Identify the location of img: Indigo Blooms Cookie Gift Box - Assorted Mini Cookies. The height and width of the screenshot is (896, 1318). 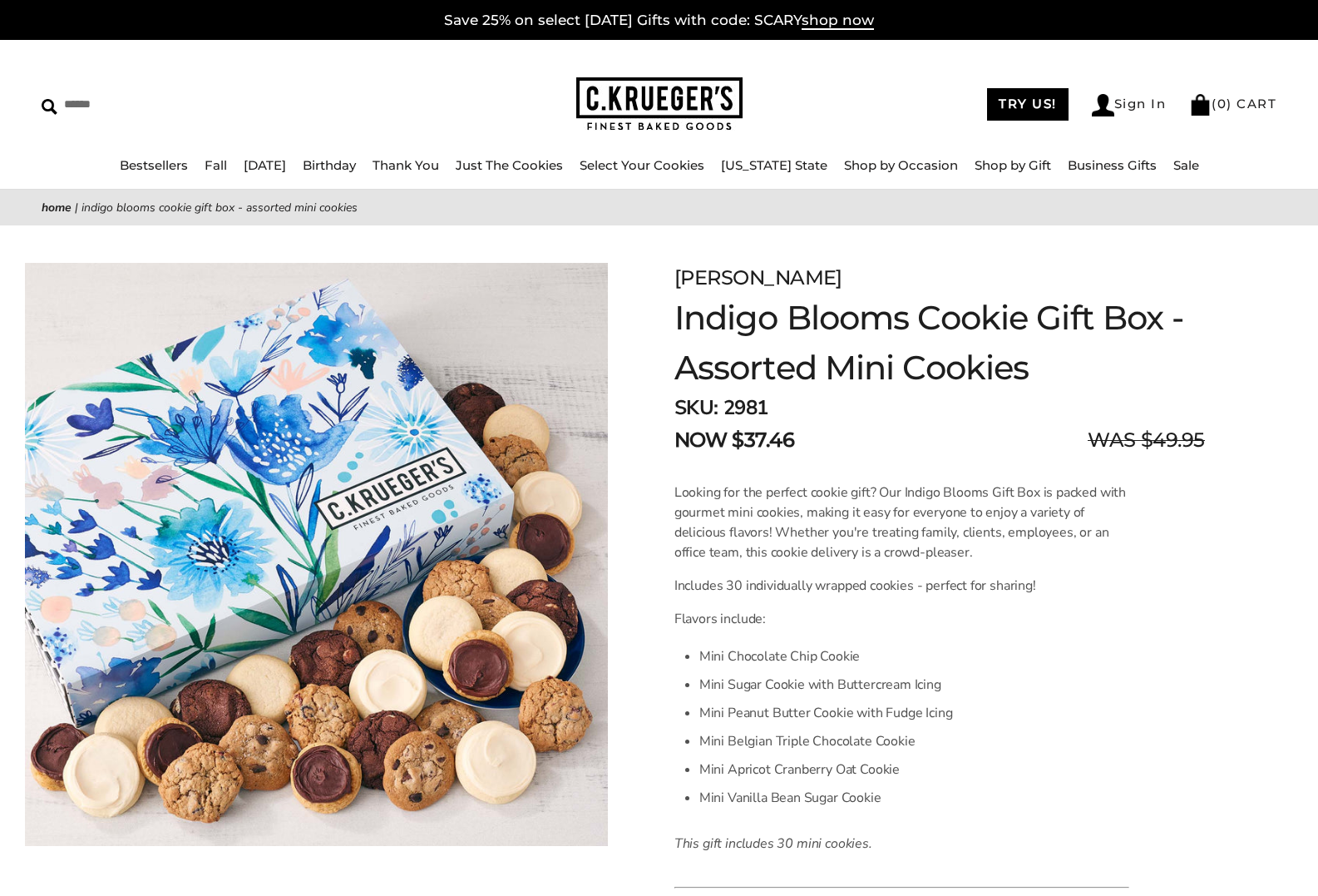
(316, 554).